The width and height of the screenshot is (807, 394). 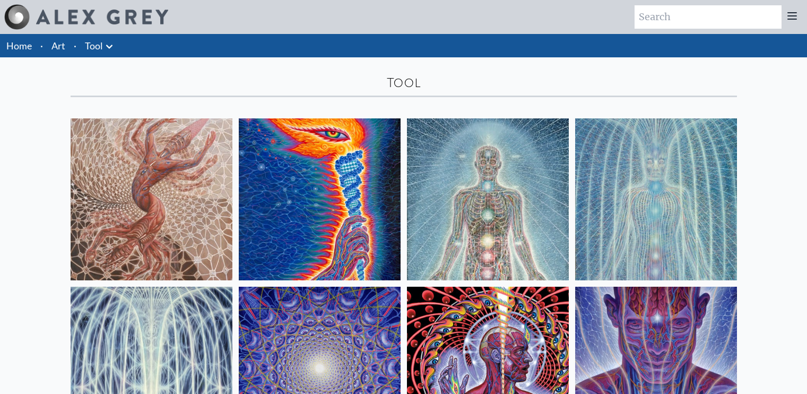 I want to click on a: Art, so click(x=58, y=46).